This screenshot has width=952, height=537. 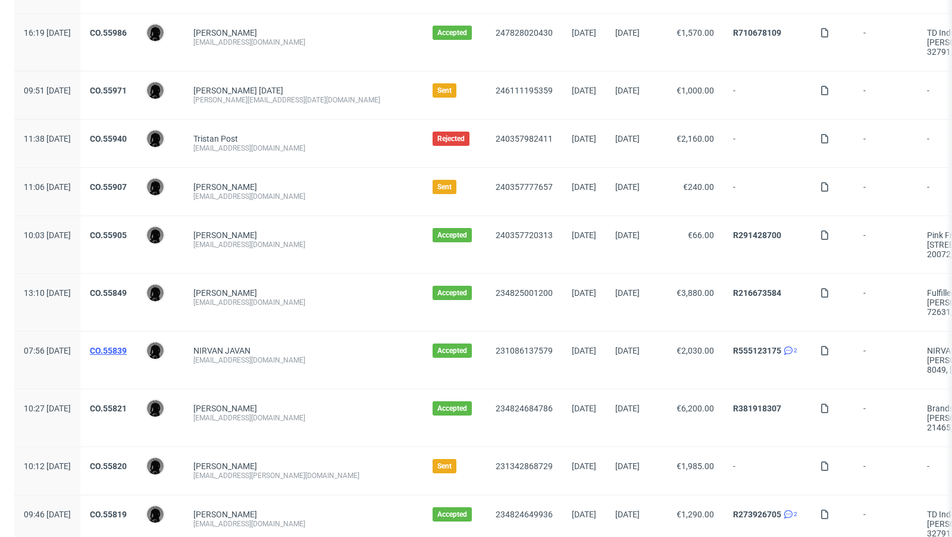 What do you see at coordinates (222, 350) in the screenshot?
I see `a: NIRVAN JAVAN` at bounding box center [222, 350].